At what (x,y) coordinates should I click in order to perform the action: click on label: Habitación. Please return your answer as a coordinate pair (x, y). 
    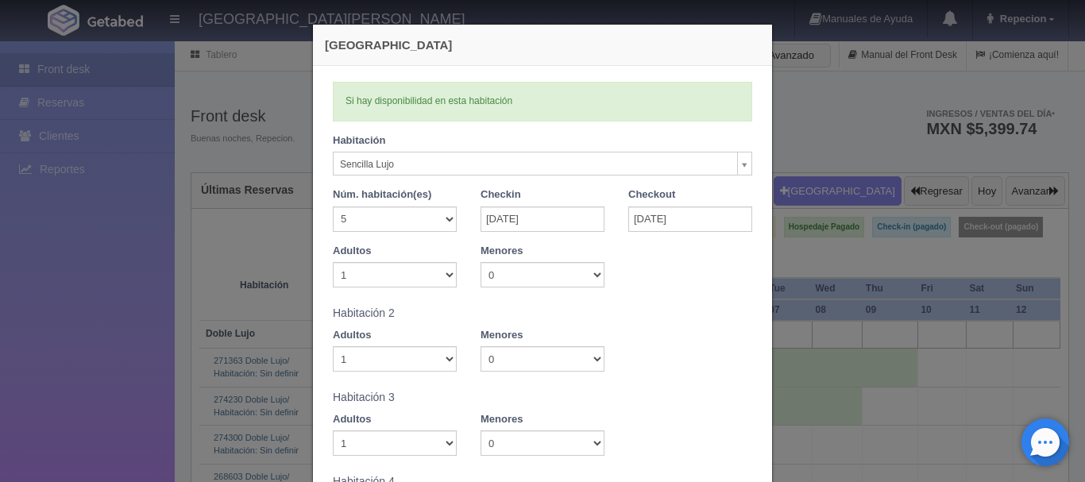
    Looking at the image, I should click on (359, 141).